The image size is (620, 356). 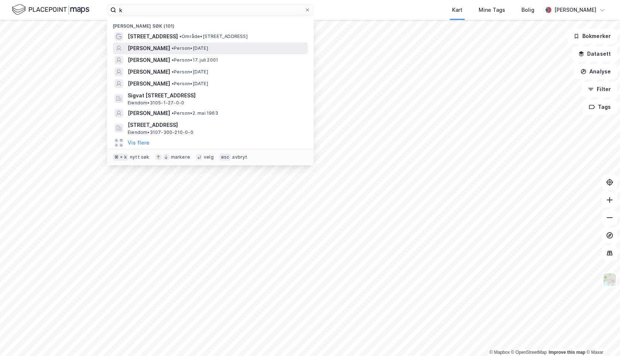 What do you see at coordinates (592, 36) in the screenshot?
I see `button: Bokmerker` at bounding box center [592, 36].